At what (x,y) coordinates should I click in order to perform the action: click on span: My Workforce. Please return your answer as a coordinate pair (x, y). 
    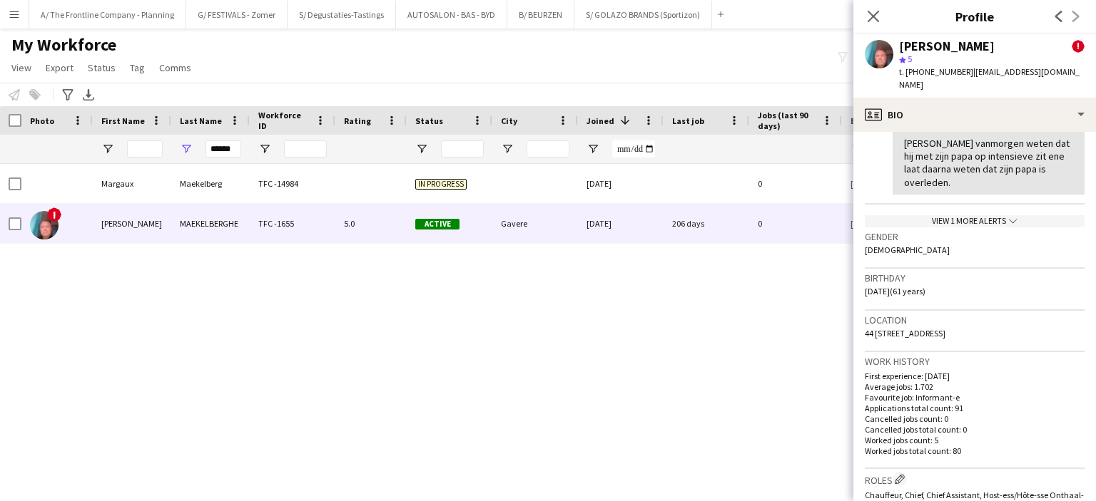
    Looking at the image, I should click on (63, 45).